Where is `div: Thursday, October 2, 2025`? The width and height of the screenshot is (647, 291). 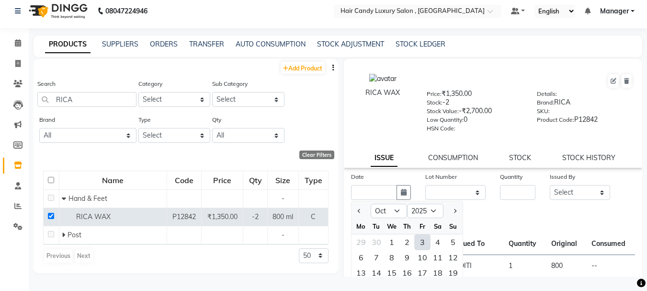 div: Thursday, October 2, 2025 is located at coordinates (407, 242).